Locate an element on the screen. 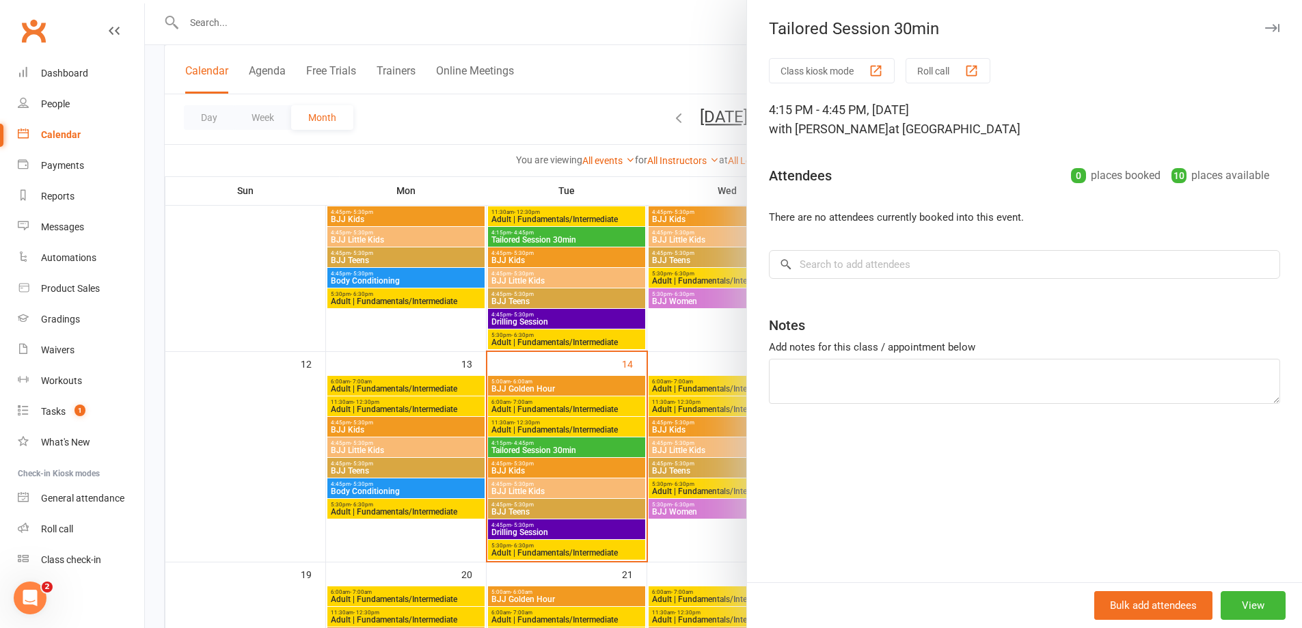 This screenshot has width=1302, height=628. div: places available is located at coordinates (1220, 176).